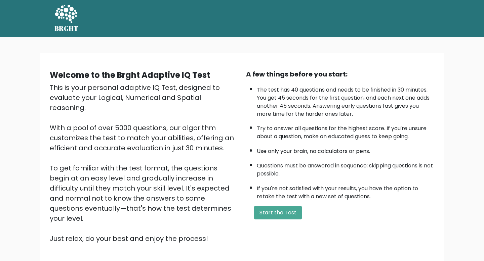  Describe the element at coordinates (345, 131) in the screenshot. I see `li: Try to answer all questions for the highest score. If you're unsure about a question, make an edu...` at that location.